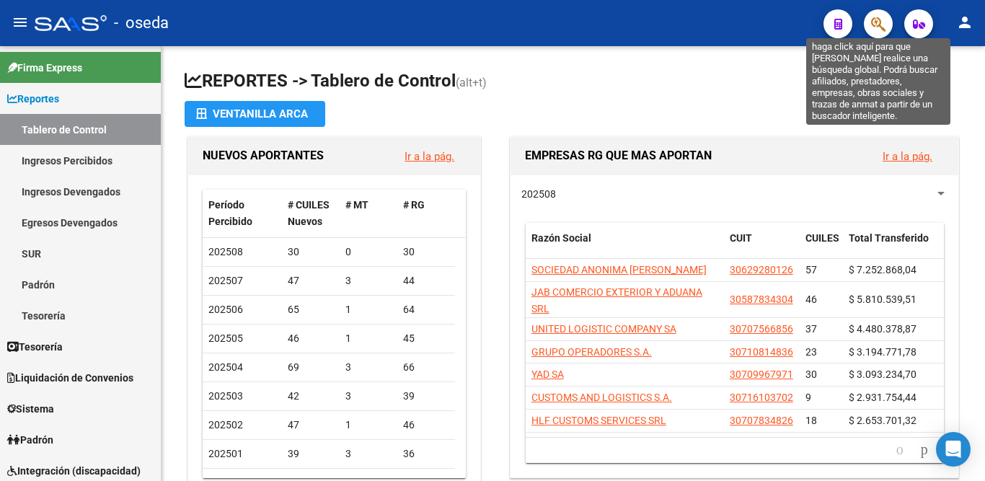 This screenshot has width=985, height=481. I want to click on span: 9, so click(808, 397).